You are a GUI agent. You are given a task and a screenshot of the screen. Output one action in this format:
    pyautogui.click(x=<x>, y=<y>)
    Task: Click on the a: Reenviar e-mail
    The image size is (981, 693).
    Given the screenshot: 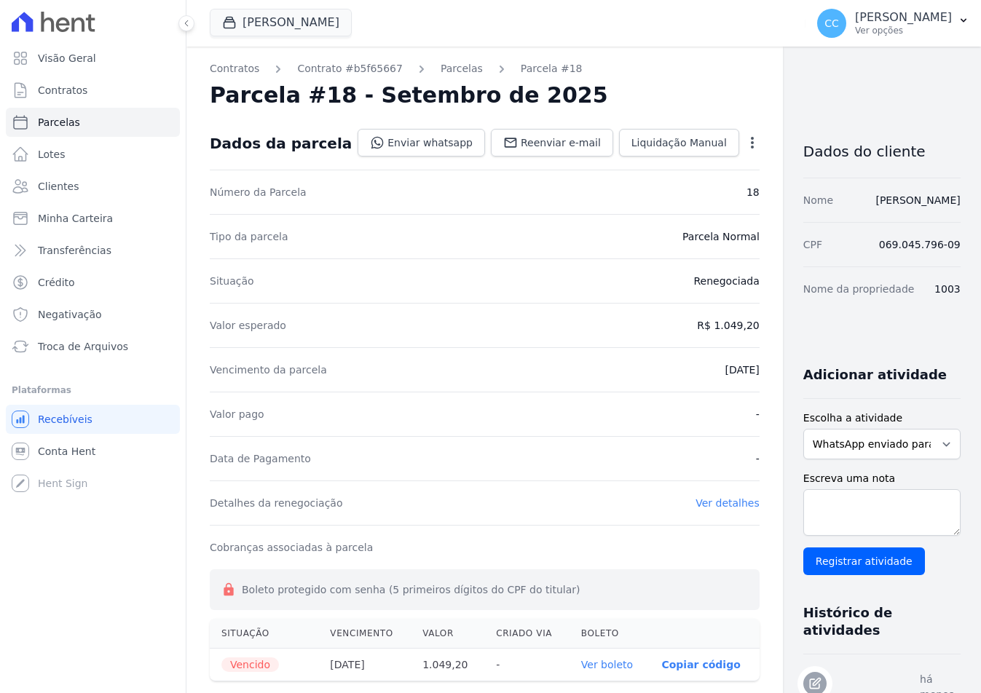 What is the action you would take?
    pyautogui.click(x=552, y=143)
    